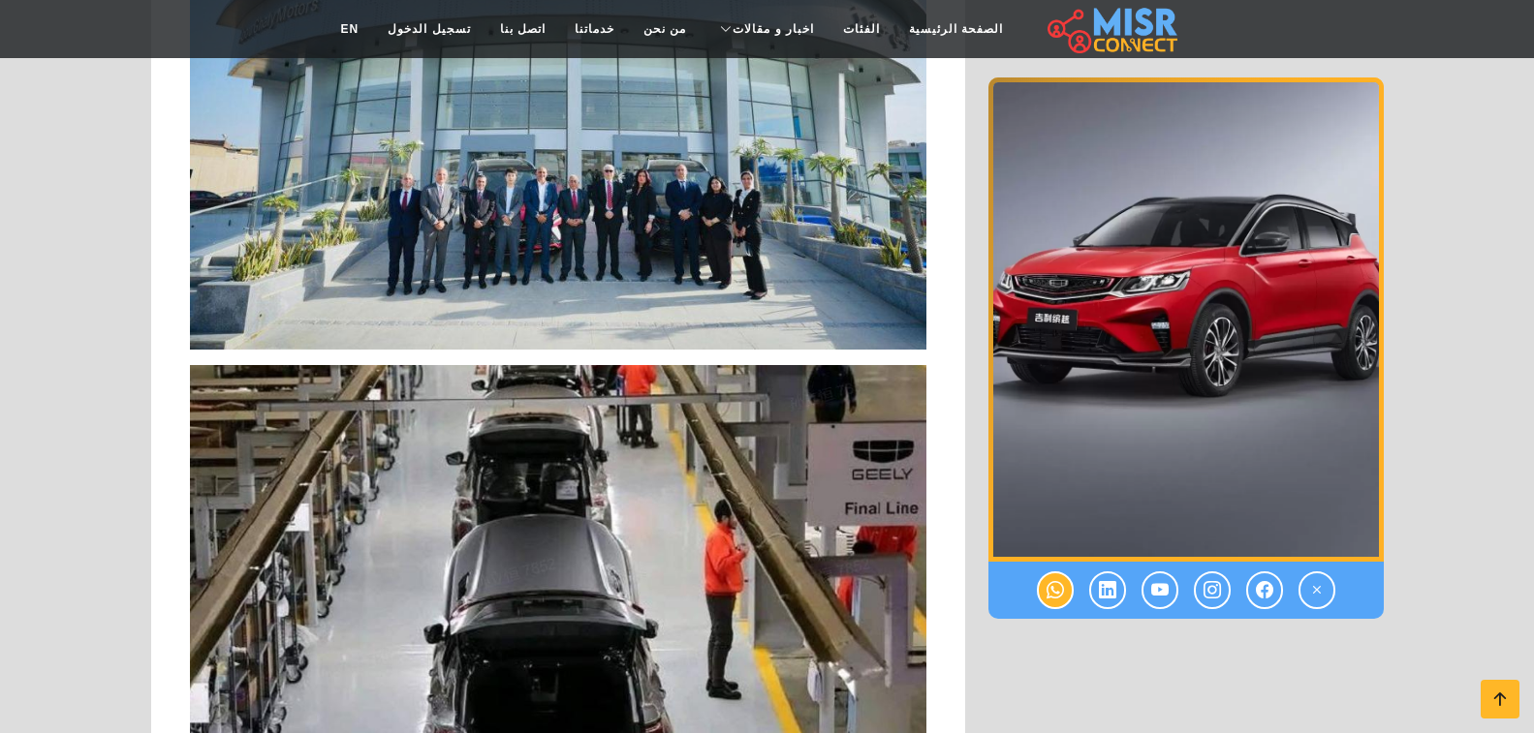 The width and height of the screenshot is (1534, 733). What do you see at coordinates (1112, 29) in the screenshot?
I see `img: main.misr_connect` at bounding box center [1112, 29].